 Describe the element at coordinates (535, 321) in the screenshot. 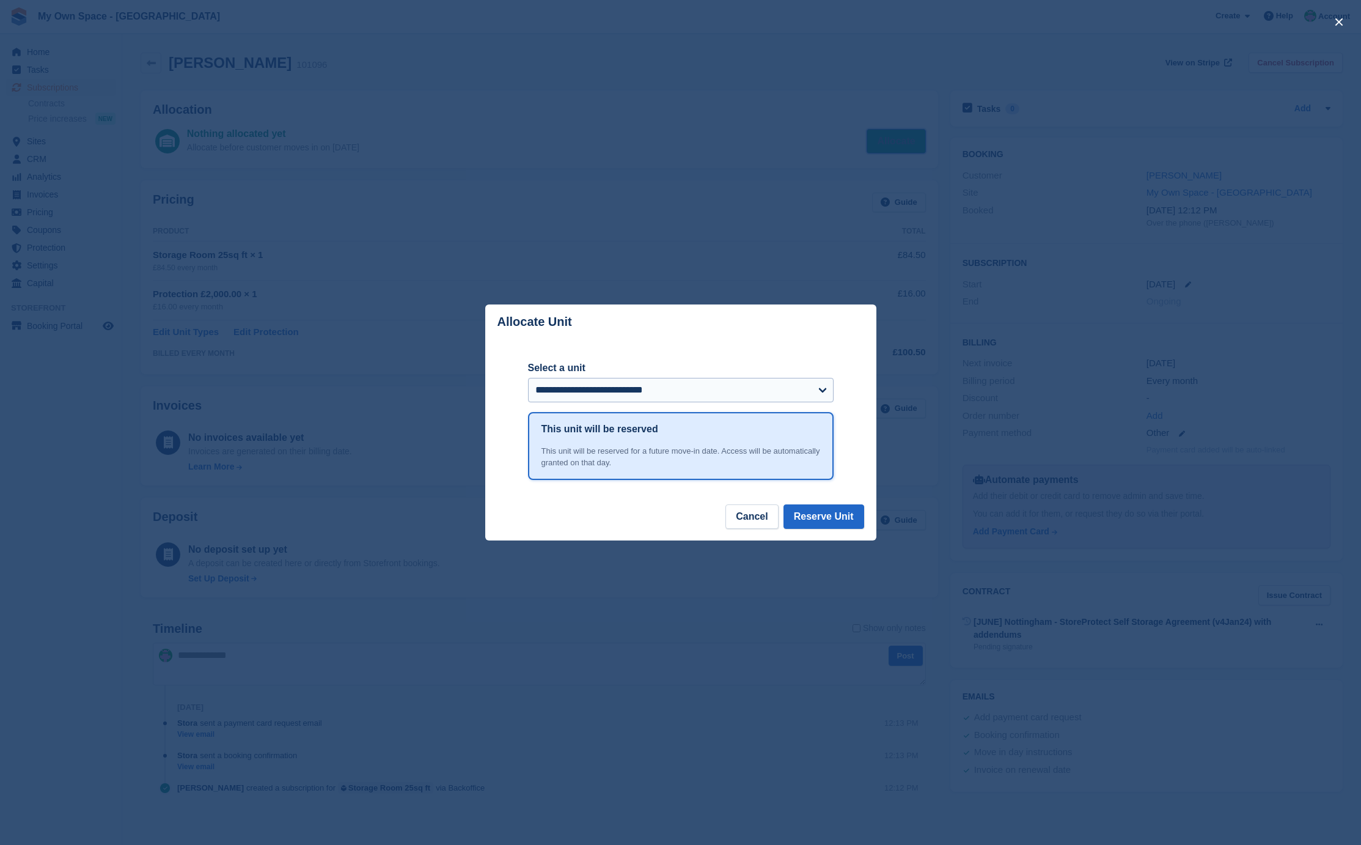

I see `p: Allocate Unit` at that location.